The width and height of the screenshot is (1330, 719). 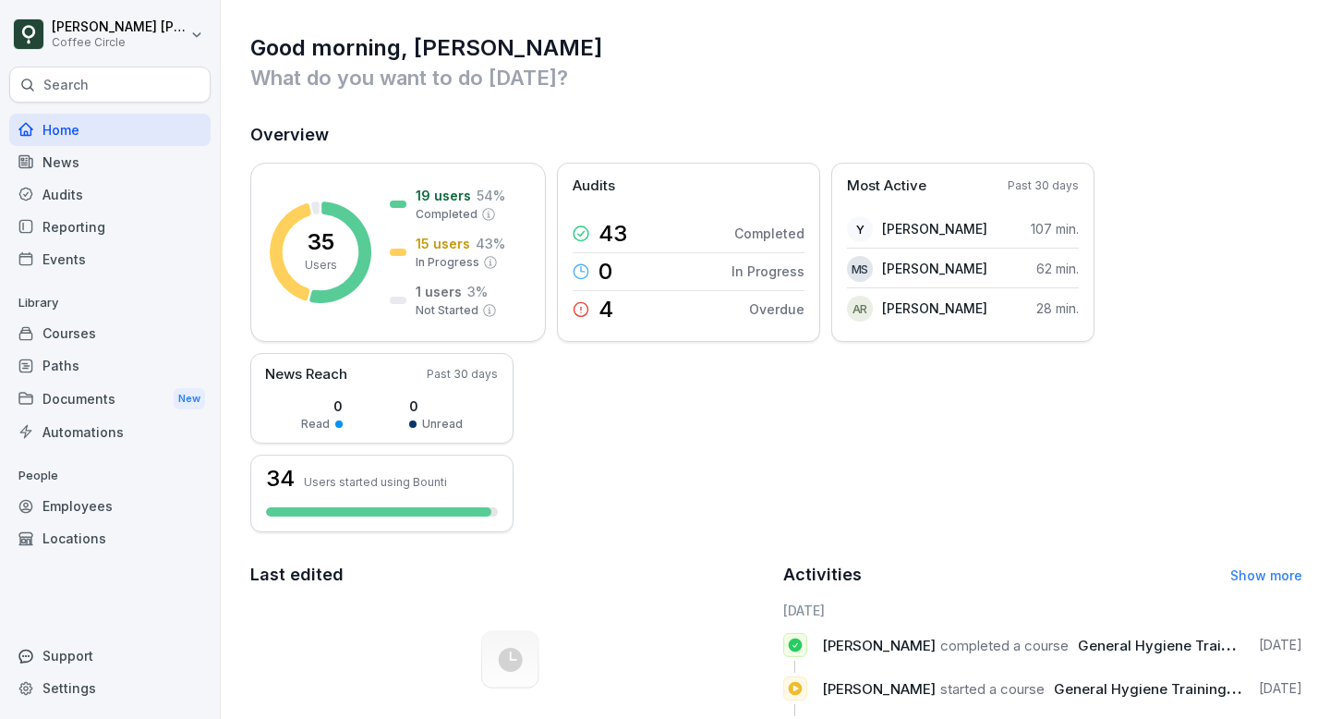 I want to click on p: Coffee Circle, so click(x=119, y=42).